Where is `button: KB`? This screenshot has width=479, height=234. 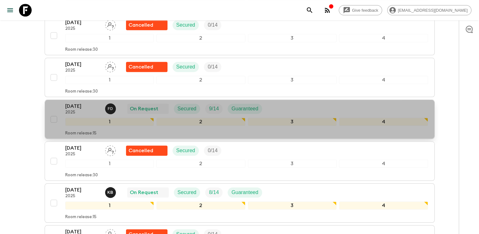
button: KB is located at coordinates (111, 192).